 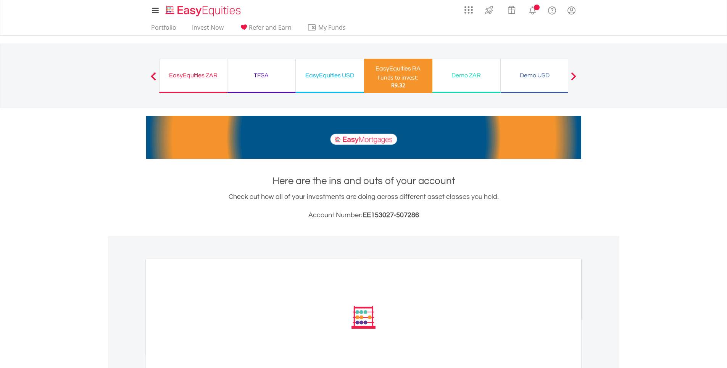 What do you see at coordinates (364, 206) in the screenshot?
I see `div: Check out how all of your investments are doing across different asset classes you hold.` at bounding box center [364, 206].